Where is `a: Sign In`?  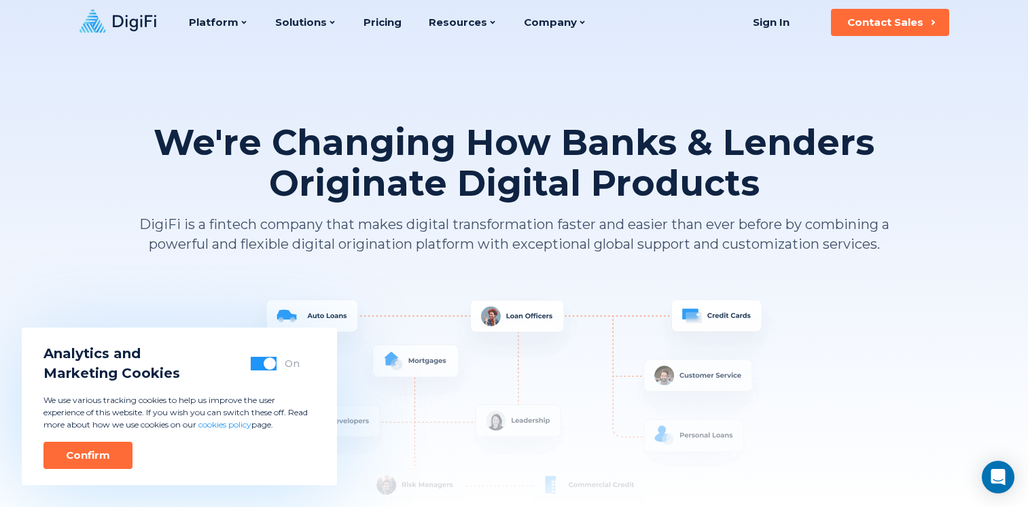 a: Sign In is located at coordinates (771, 22).